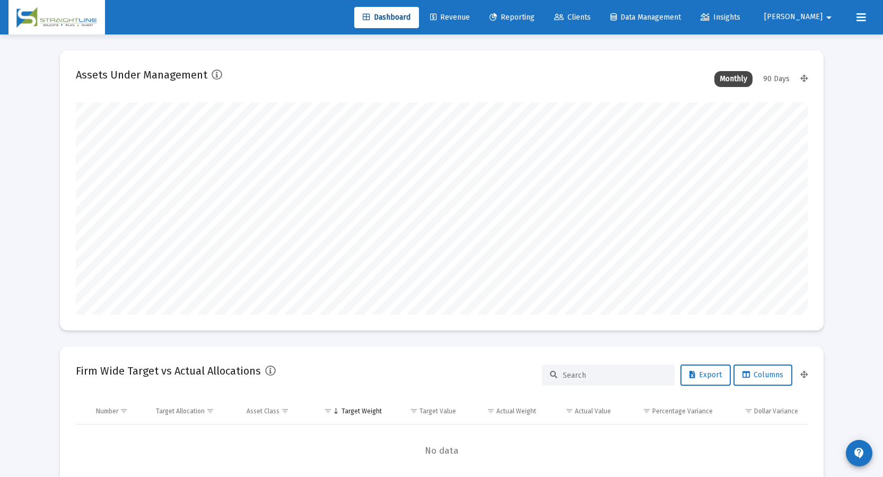 The image size is (883, 477). What do you see at coordinates (210, 410) in the screenshot?
I see `span: Show filter options for column 'Target Allocation'` at bounding box center [210, 410].